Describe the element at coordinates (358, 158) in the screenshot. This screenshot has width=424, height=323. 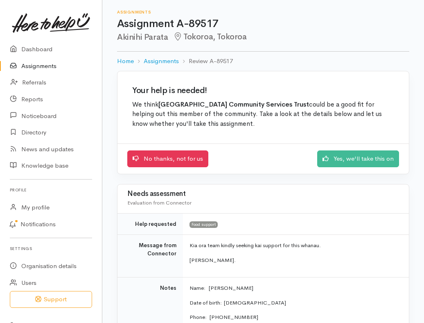
I see `a: Yes, we'll take this on` at that location.